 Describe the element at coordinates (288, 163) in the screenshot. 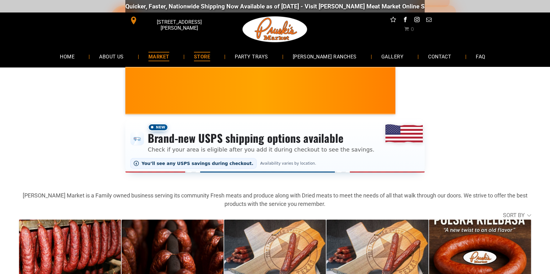

I see `span: Availability varies by location.` at that location.